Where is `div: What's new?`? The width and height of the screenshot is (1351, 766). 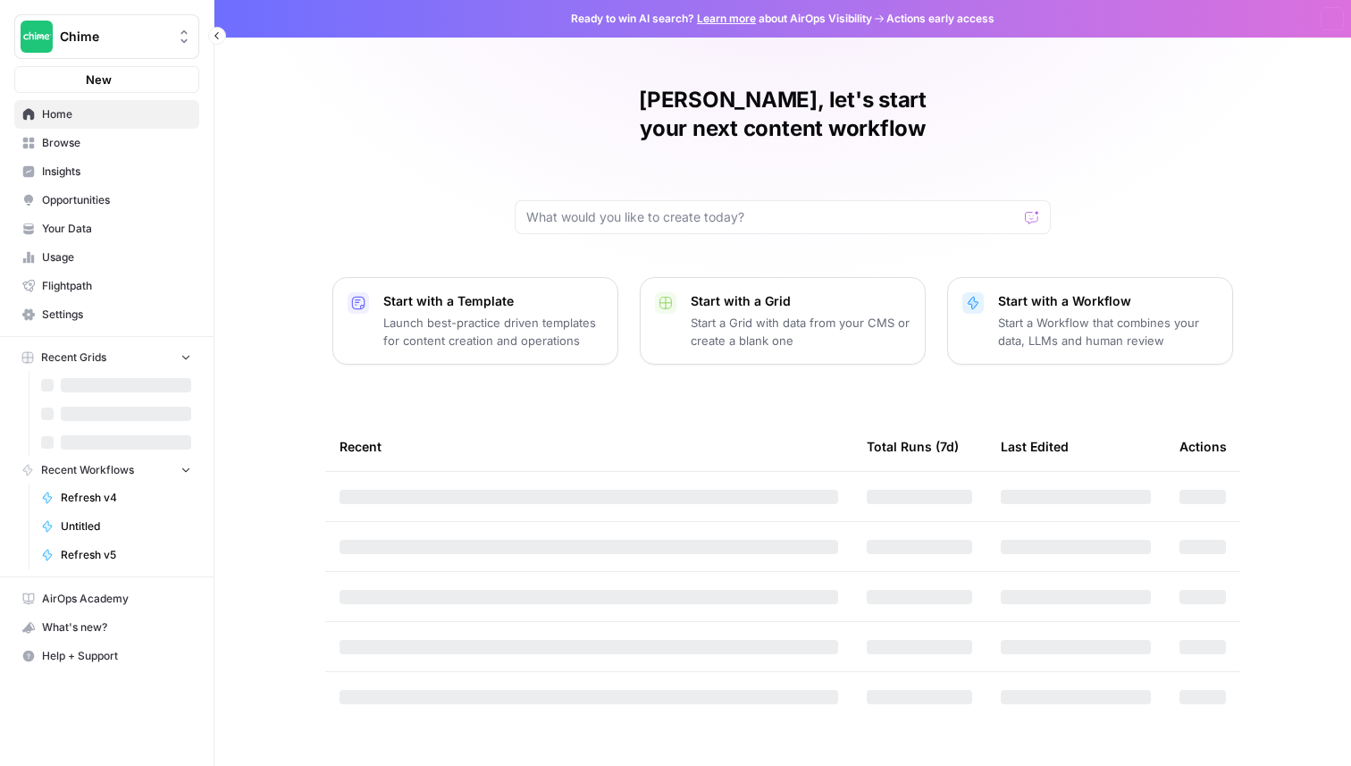
div: What's new? is located at coordinates (106, 627).